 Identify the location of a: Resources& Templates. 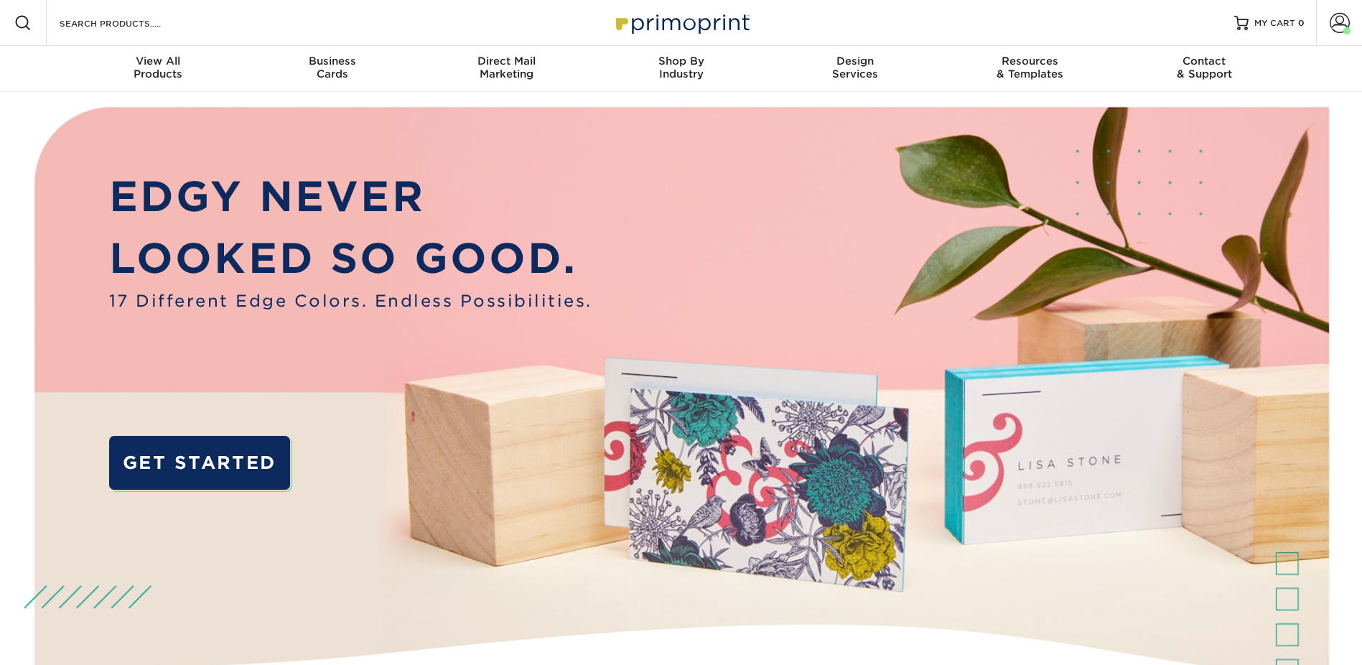
(1030, 69).